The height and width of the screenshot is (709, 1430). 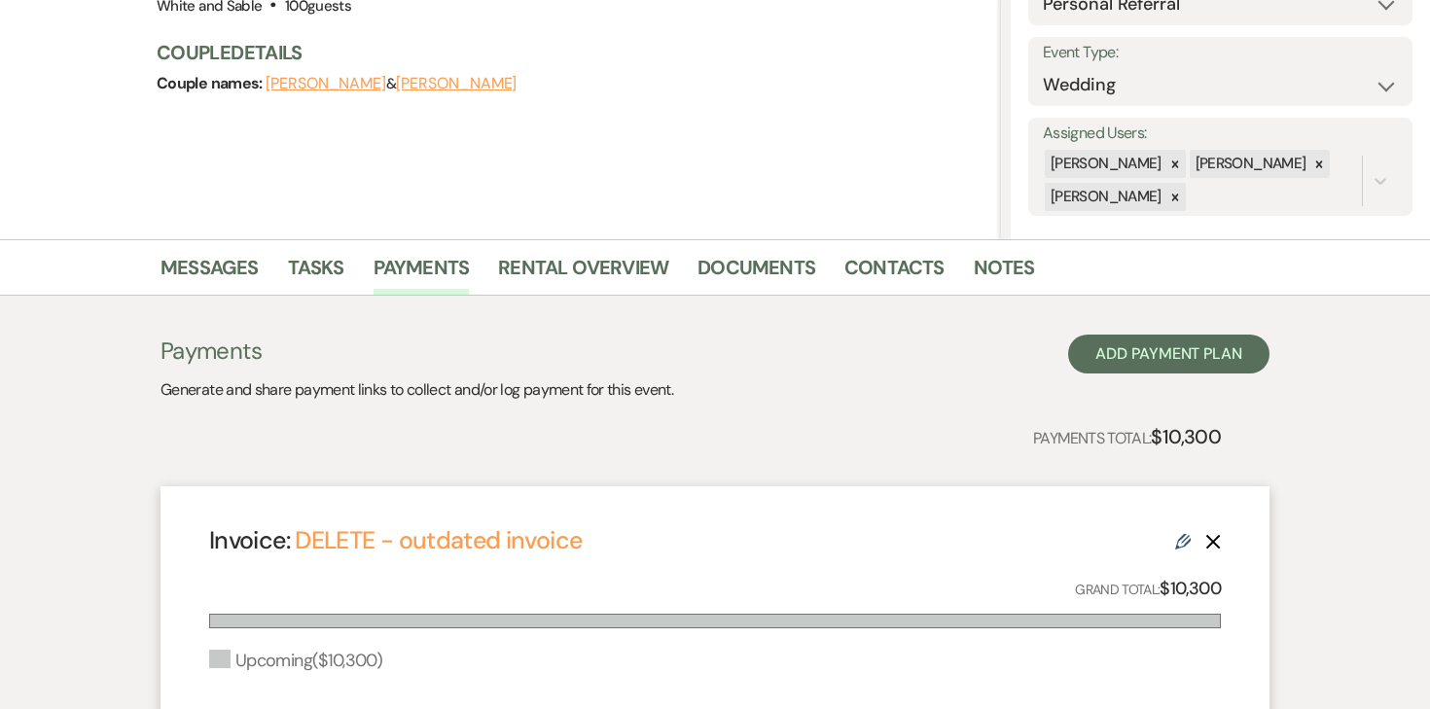 What do you see at coordinates (416, 390) in the screenshot?
I see `p: Generate and share payment links to collect and/or log payment for this event.` at bounding box center [416, 390].